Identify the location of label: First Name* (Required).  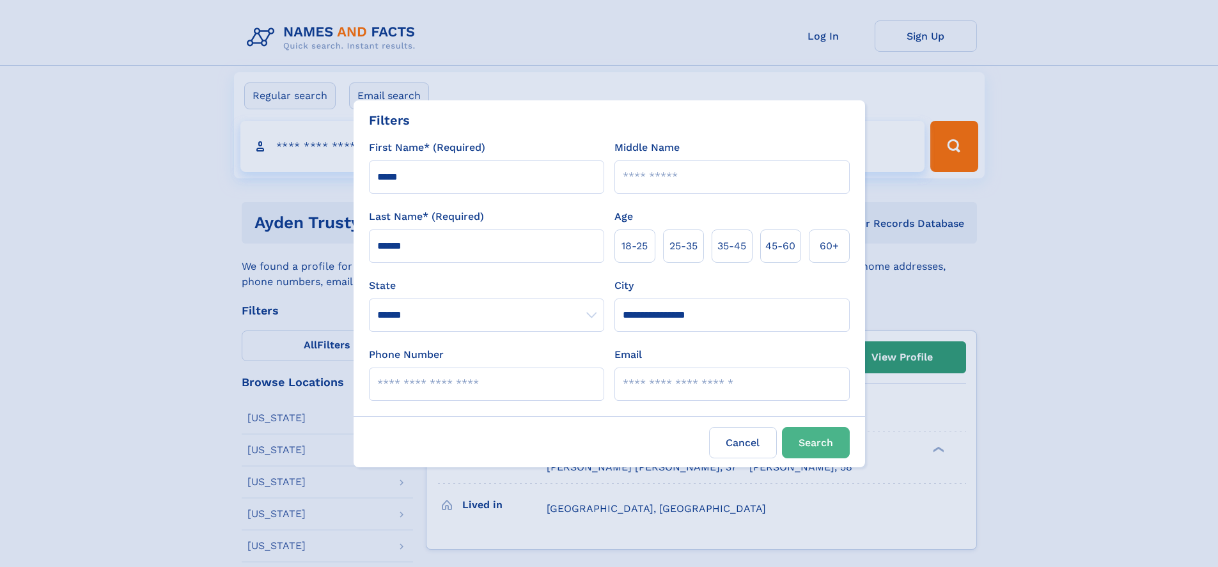
(427, 148).